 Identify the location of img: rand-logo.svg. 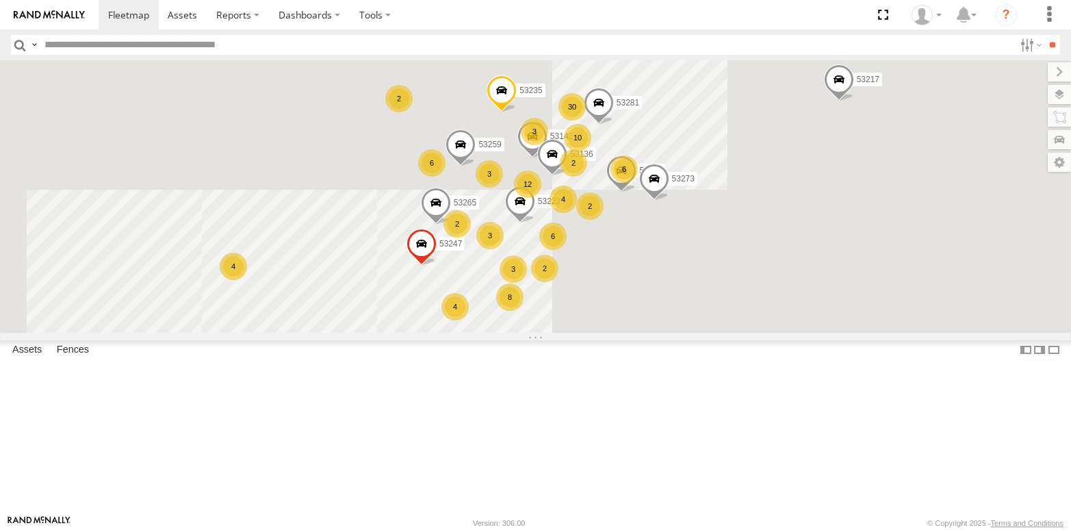
(49, 15).